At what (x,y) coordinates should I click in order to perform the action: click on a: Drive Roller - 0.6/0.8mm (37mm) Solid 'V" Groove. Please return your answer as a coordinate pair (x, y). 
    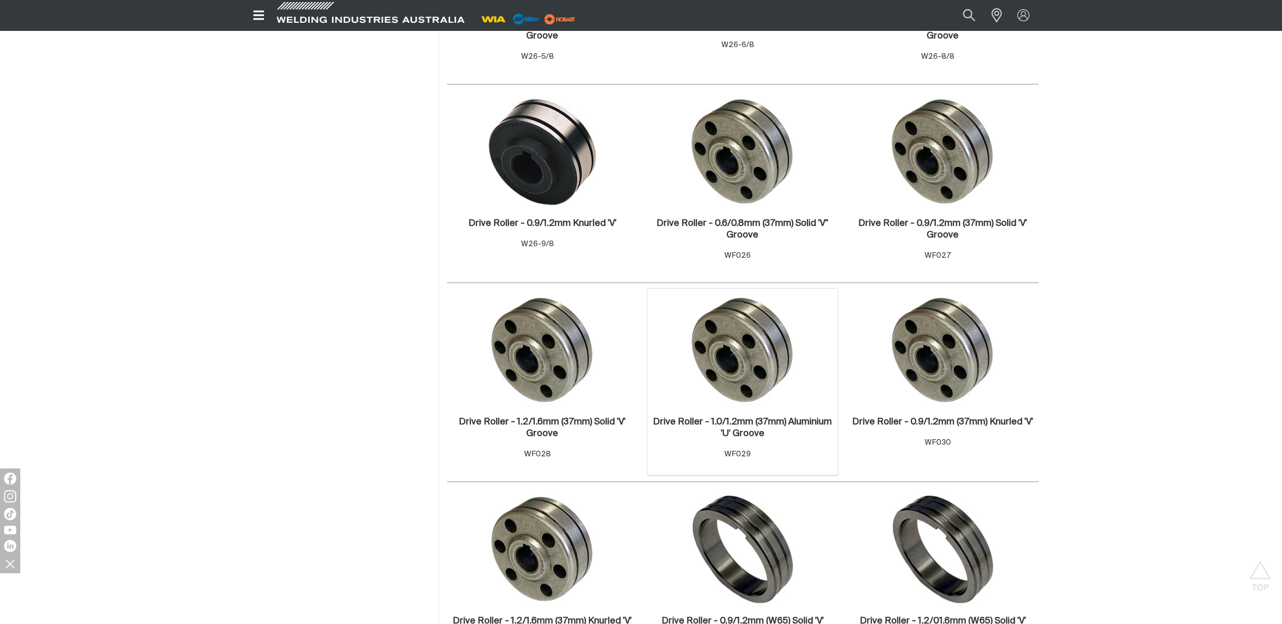
    Looking at the image, I should click on (742, 230).